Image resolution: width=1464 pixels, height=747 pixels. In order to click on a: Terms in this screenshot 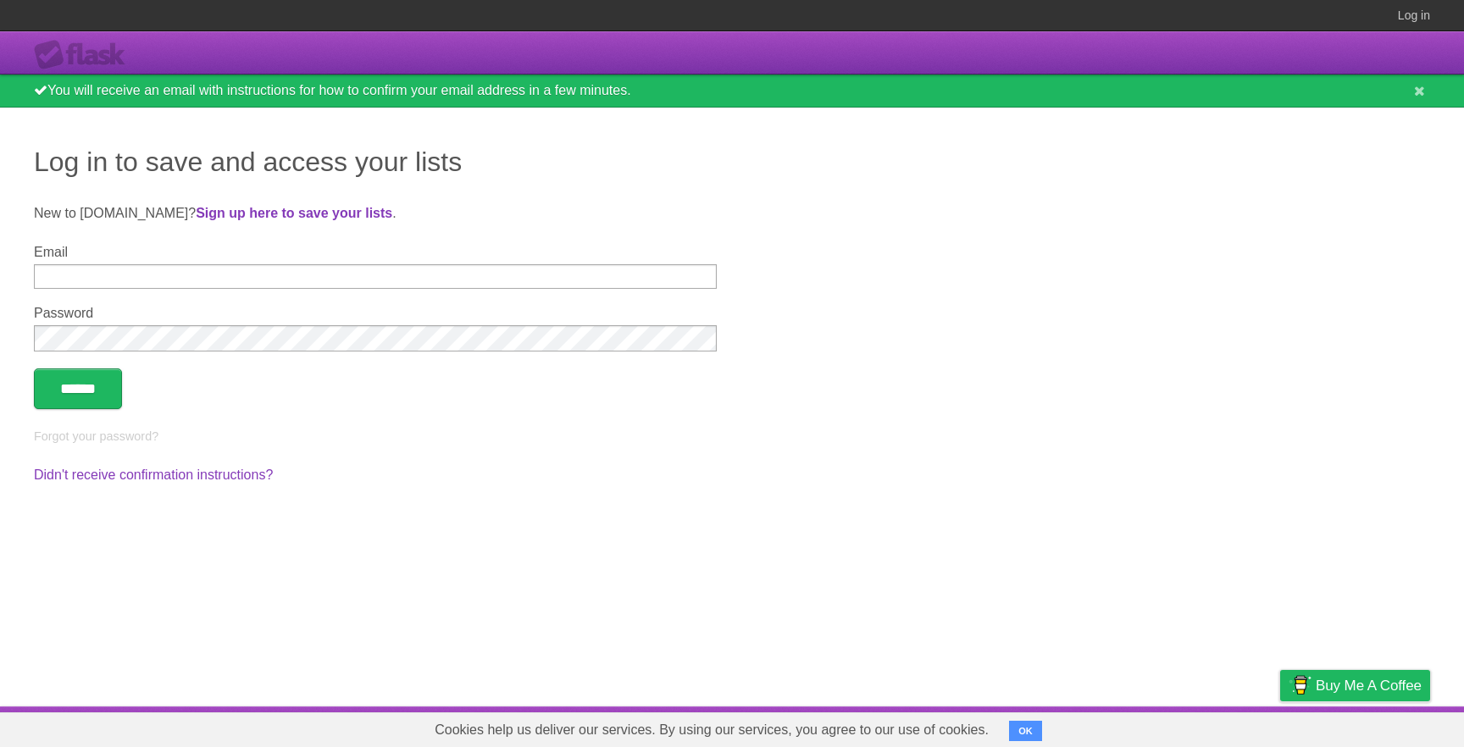, I will do `click(1219, 727)`.